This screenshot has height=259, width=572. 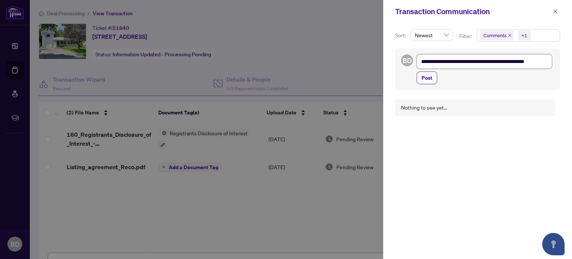 What do you see at coordinates (424, 108) in the screenshot?
I see `div: Nothing to see yet...` at bounding box center [424, 108].